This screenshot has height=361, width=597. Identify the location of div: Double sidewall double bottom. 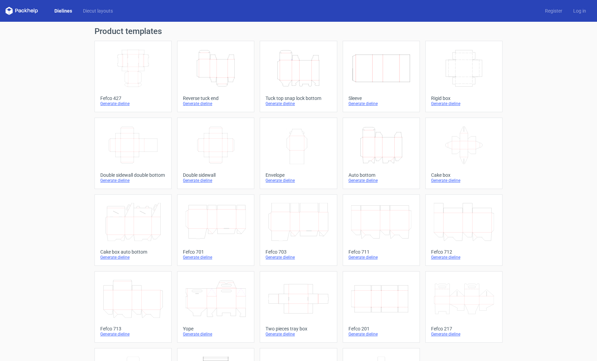
(133, 175).